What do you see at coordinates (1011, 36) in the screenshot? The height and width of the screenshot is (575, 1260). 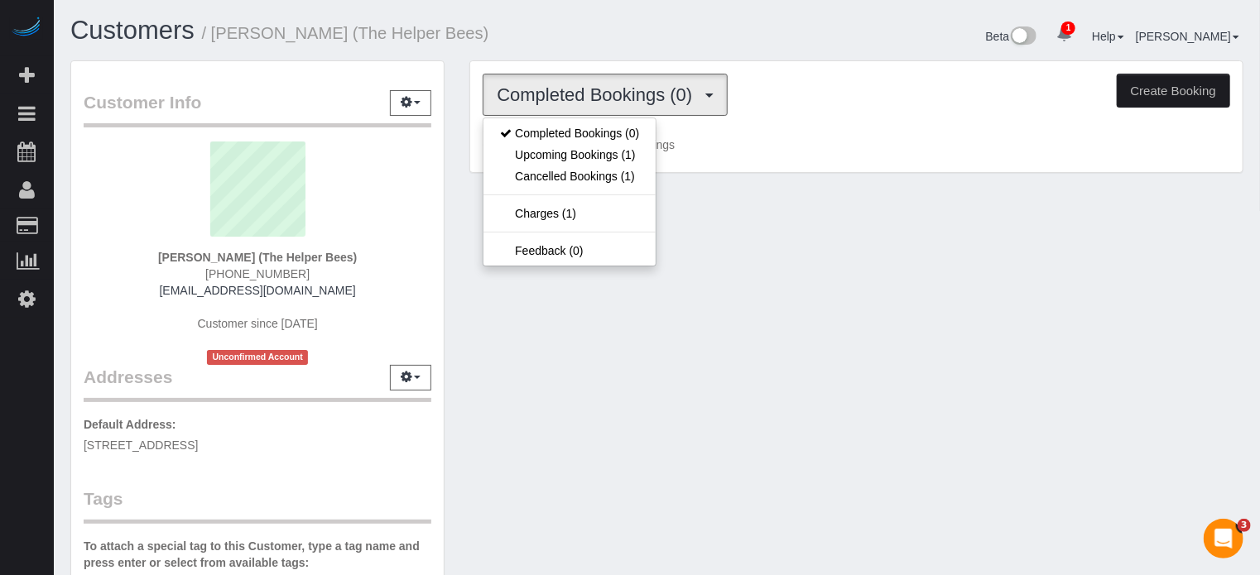 I see `a: Beta` at bounding box center [1011, 36].